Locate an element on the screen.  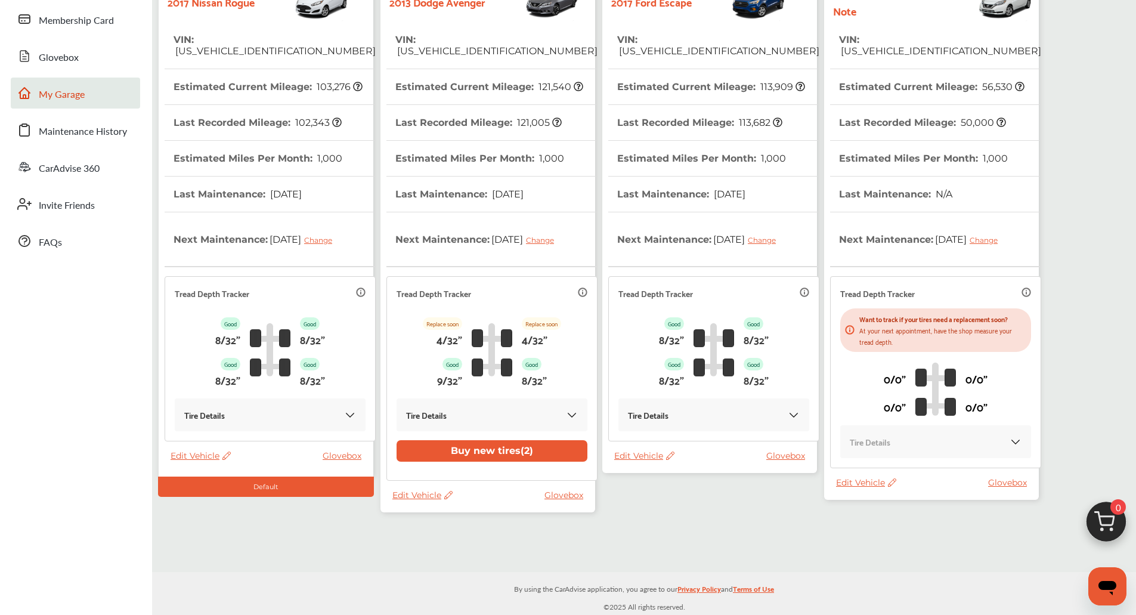
span: 113,682 is located at coordinates (760, 122).